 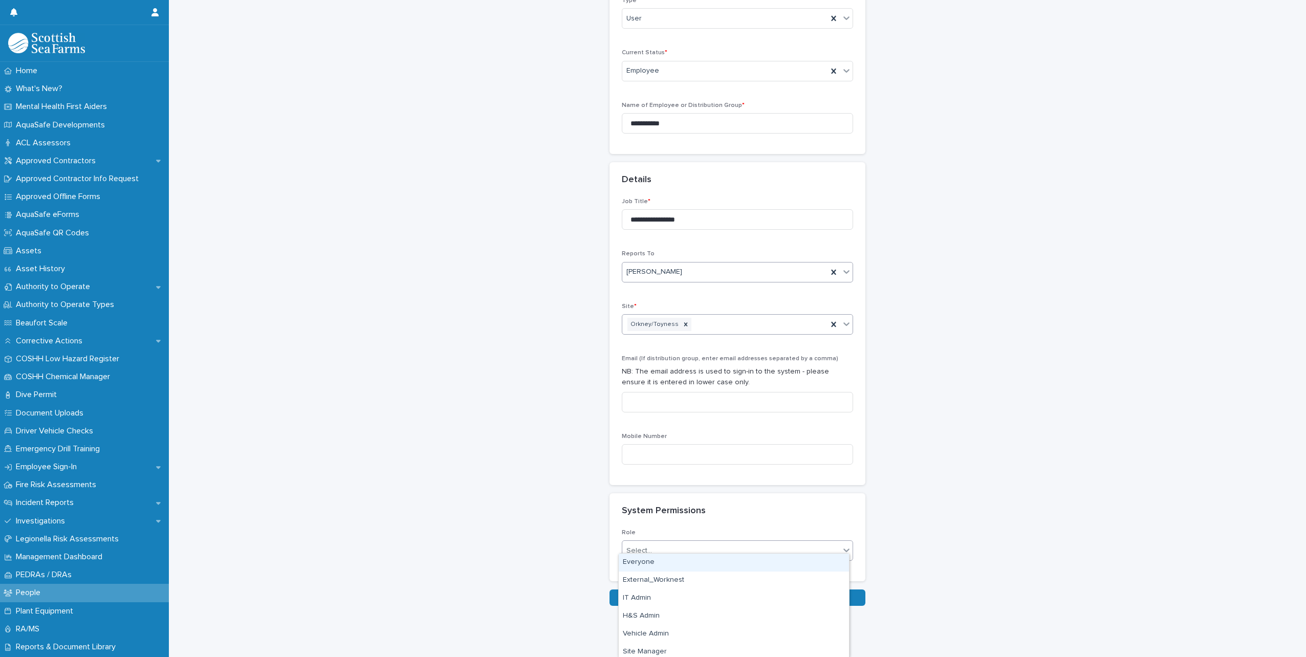 What do you see at coordinates (30, 592) in the screenshot?
I see `p: People` at bounding box center [30, 592].